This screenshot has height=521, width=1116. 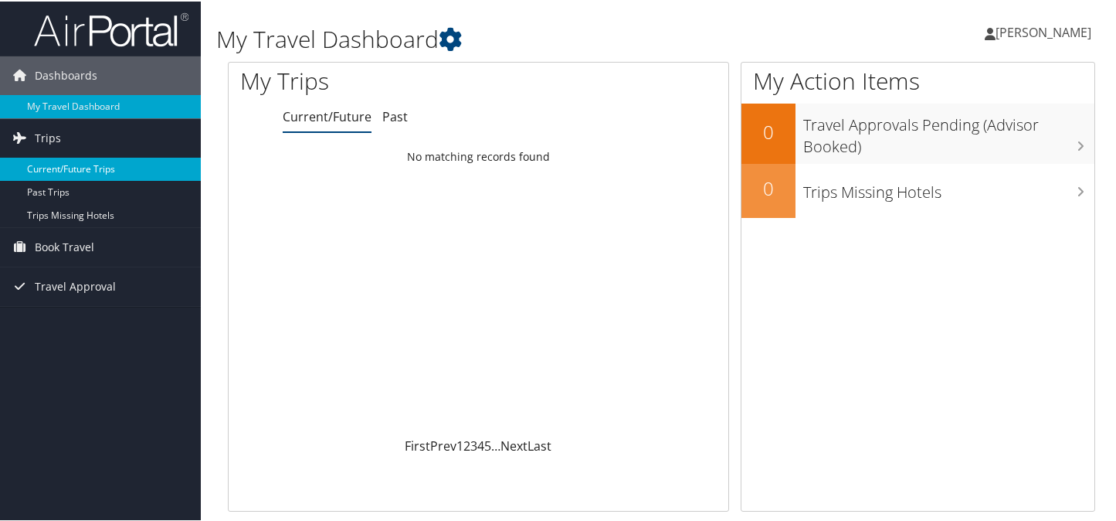 I want to click on a: 5, so click(x=488, y=444).